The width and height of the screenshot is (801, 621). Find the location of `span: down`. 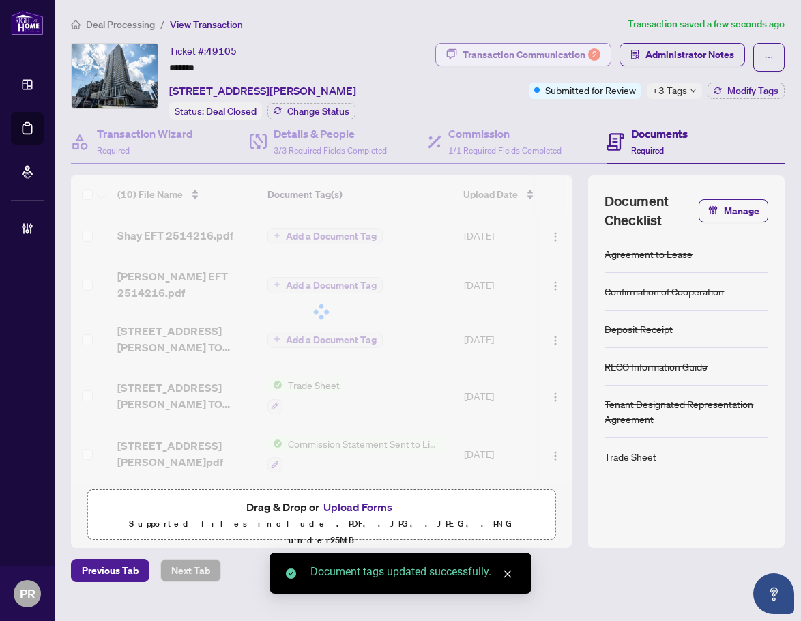

span: down is located at coordinates (693, 91).